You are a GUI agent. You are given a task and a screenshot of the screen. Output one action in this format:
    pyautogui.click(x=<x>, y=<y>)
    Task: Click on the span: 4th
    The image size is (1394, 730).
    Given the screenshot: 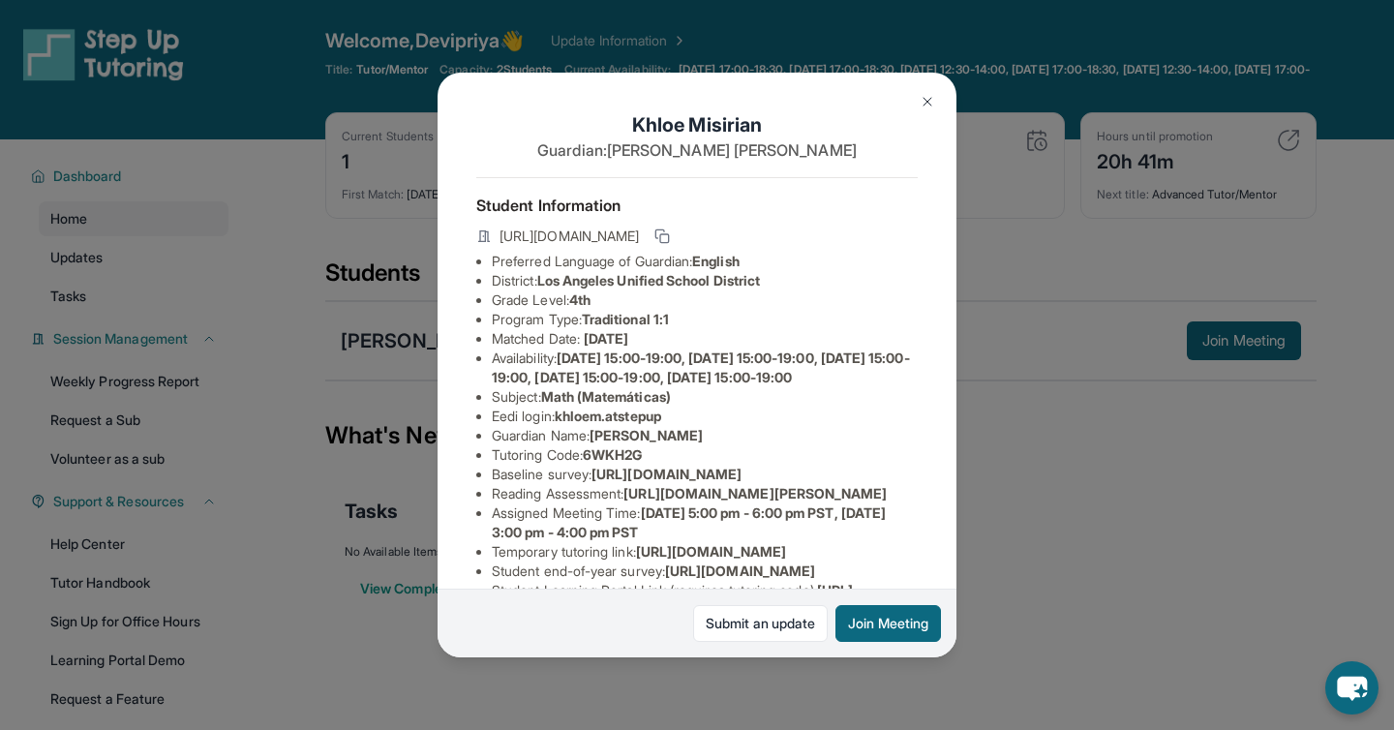 What is the action you would take?
    pyautogui.click(x=580, y=299)
    